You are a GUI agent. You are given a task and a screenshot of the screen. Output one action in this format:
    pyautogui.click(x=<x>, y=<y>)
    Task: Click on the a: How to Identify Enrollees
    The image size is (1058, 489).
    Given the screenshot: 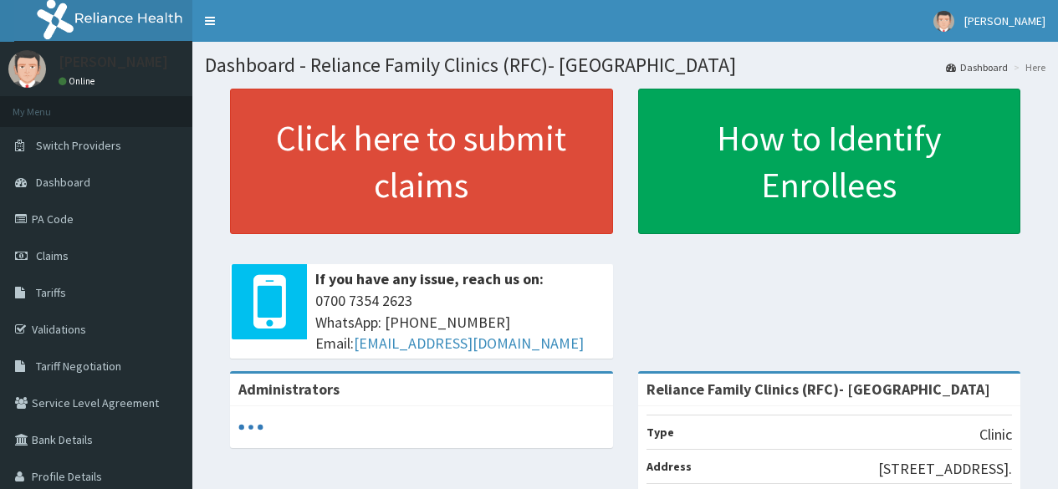 What is the action you would take?
    pyautogui.click(x=830, y=161)
    